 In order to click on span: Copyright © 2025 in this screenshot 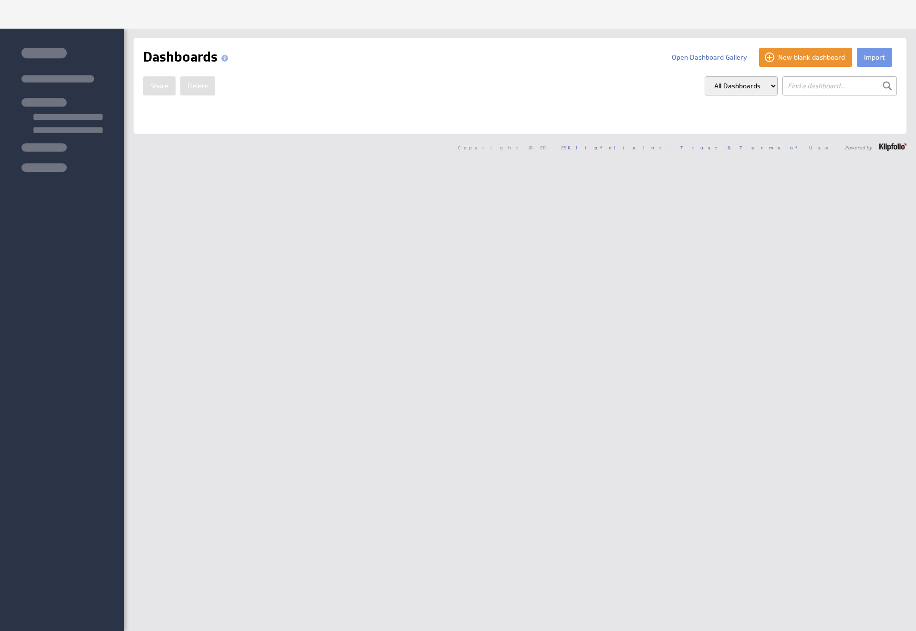, I will do `click(564, 147)`.